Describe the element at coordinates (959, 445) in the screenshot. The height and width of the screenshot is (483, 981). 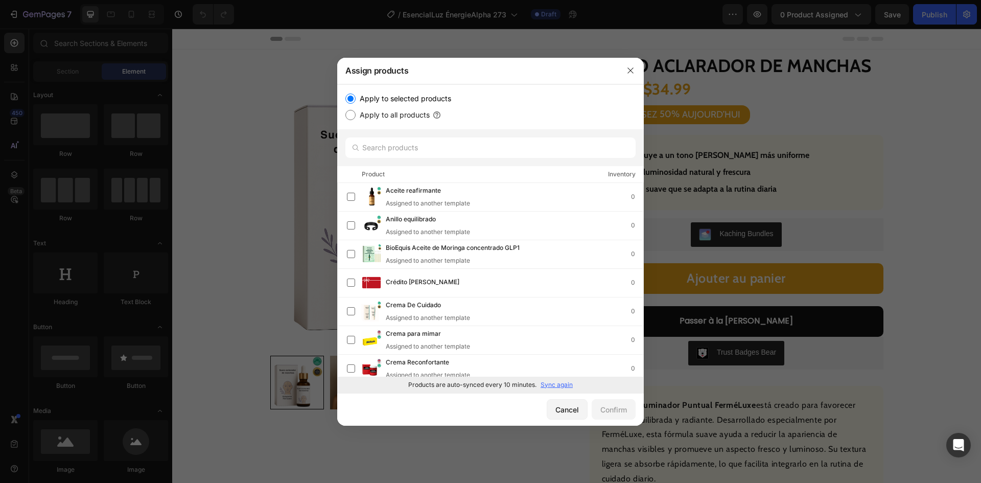
I see `div: Open Intercom Messenger` at that location.